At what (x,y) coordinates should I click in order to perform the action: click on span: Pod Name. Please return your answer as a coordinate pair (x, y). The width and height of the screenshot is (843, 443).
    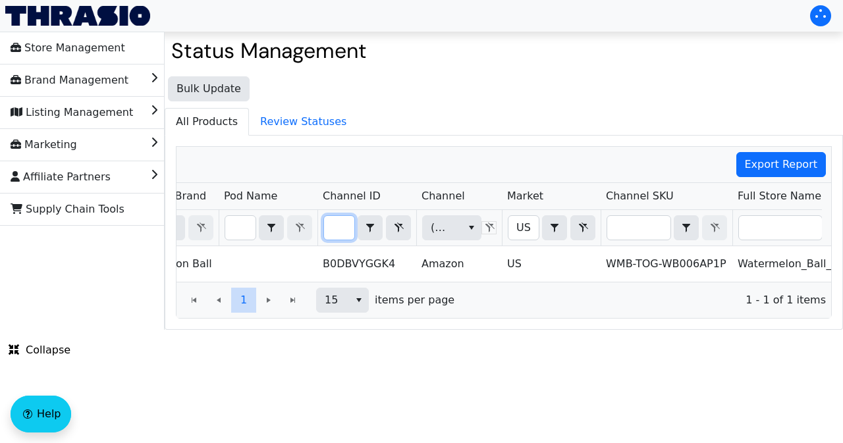
    Looking at the image, I should click on (250, 196).